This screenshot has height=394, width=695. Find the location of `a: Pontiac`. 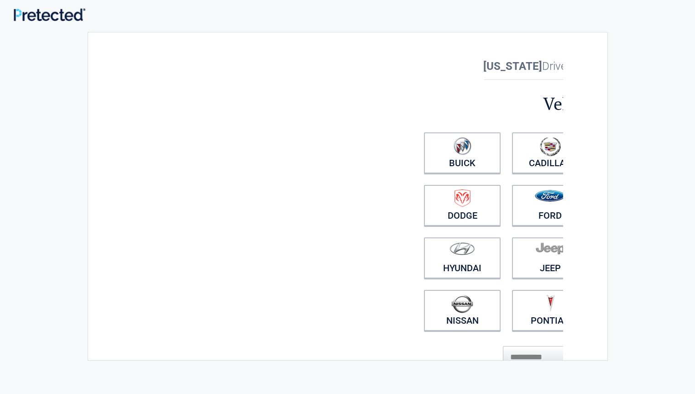

a: Pontiac is located at coordinates (550, 310).